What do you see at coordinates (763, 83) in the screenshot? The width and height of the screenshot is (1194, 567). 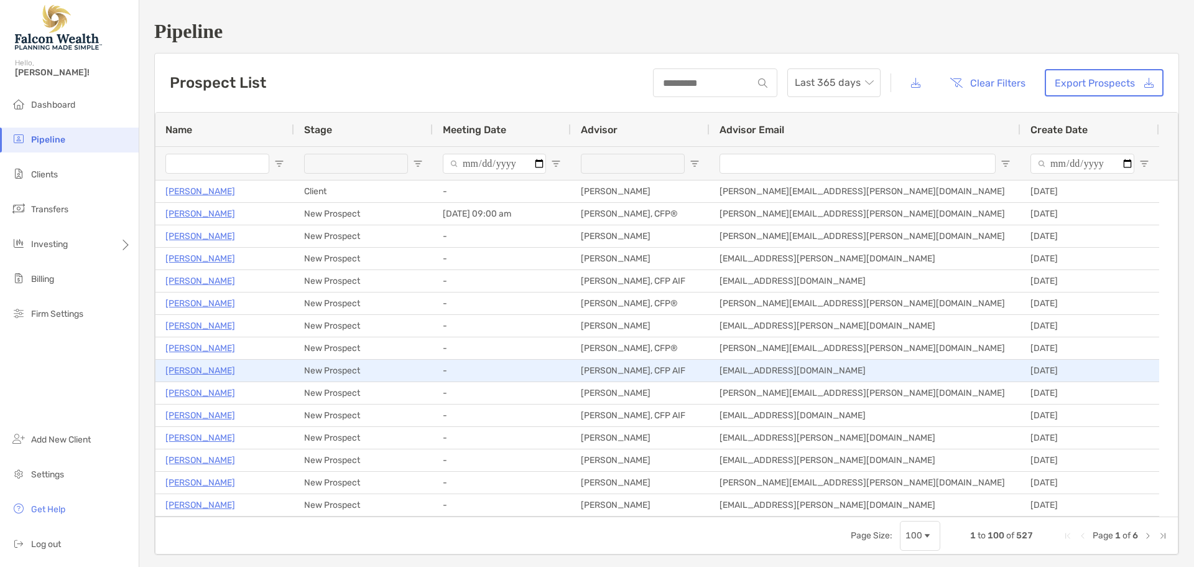 I see `img: input icon` at bounding box center [763, 83].